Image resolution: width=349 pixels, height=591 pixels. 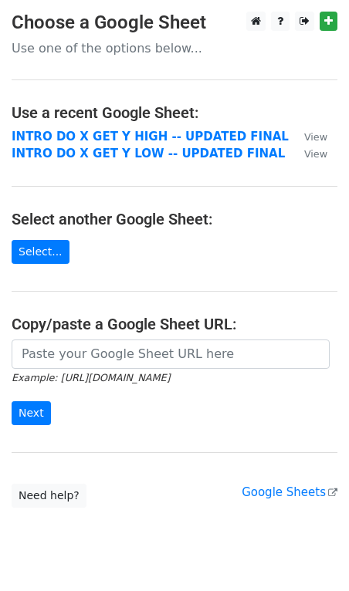 I want to click on strong: INTRO DO X GET Y HIGH -- UPDATED FINAL, so click(x=150, y=137).